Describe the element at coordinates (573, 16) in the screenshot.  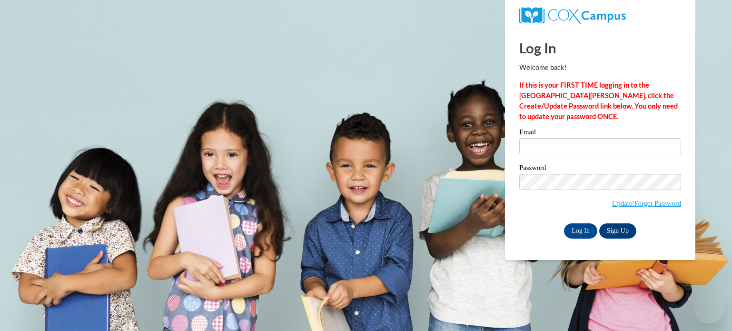
I see `img: COX Campus` at that location.